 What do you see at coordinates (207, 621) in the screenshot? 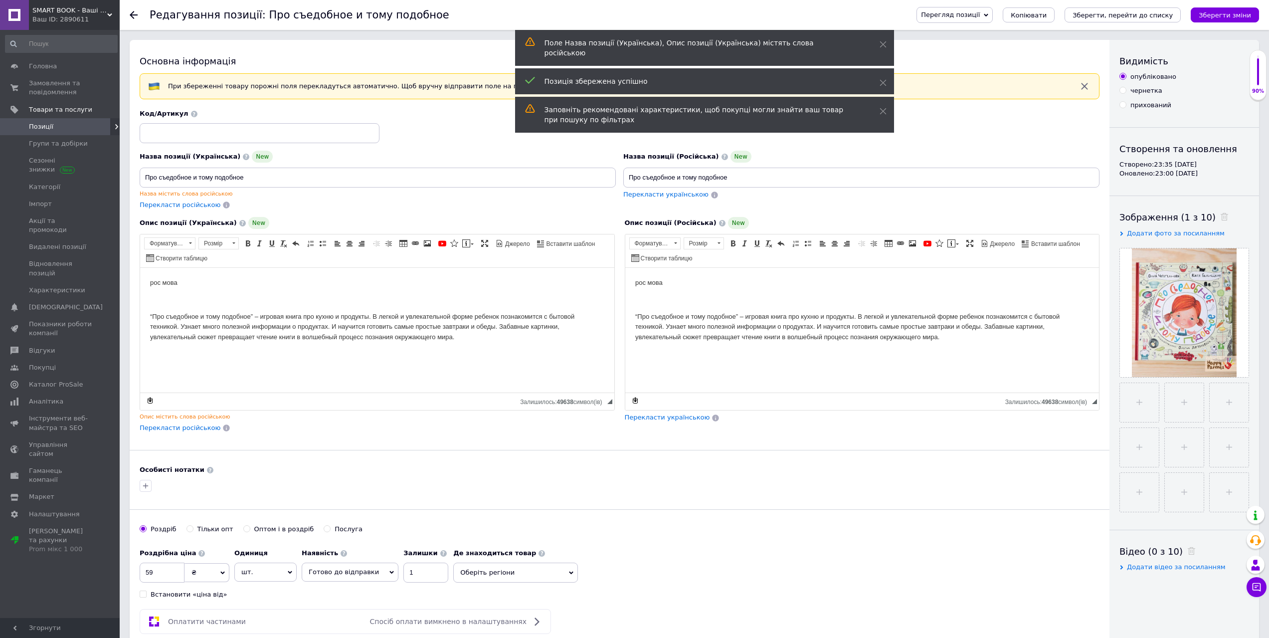
I see `span: Оплатити частинами` at bounding box center [207, 621].